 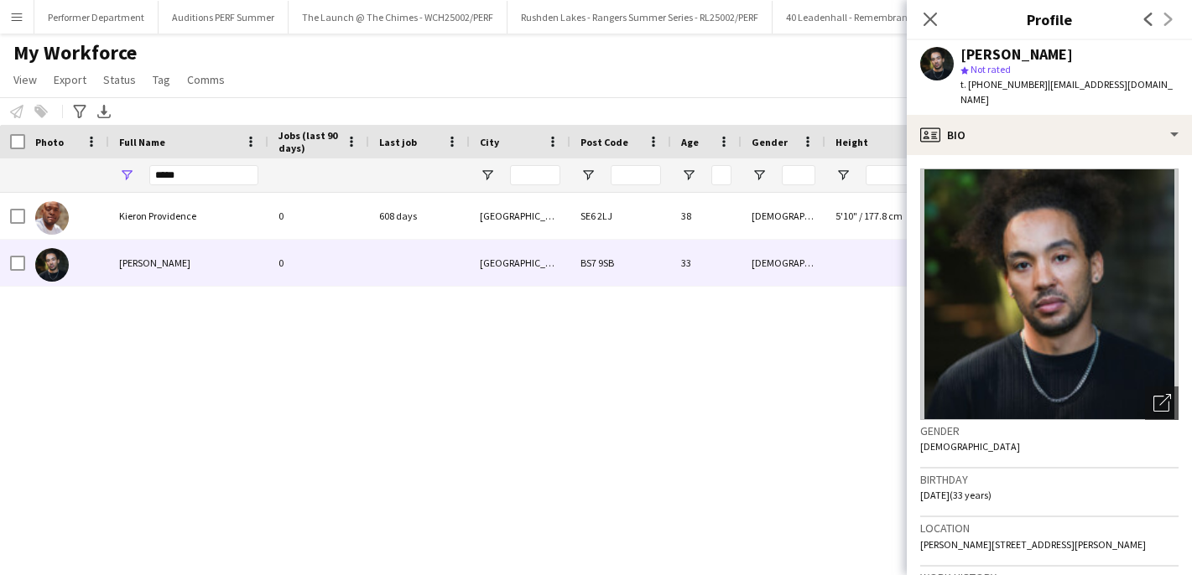 I want to click on img: Kieron Providence, so click(x=52, y=218).